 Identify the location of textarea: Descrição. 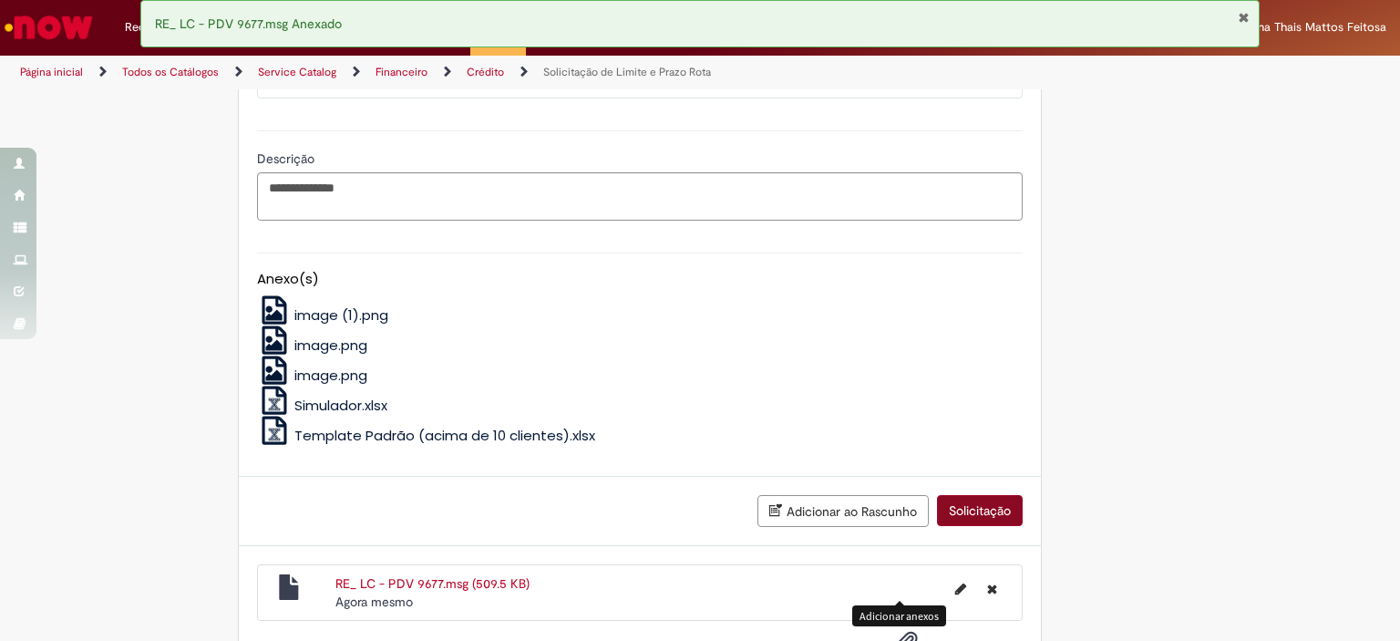
(640, 197).